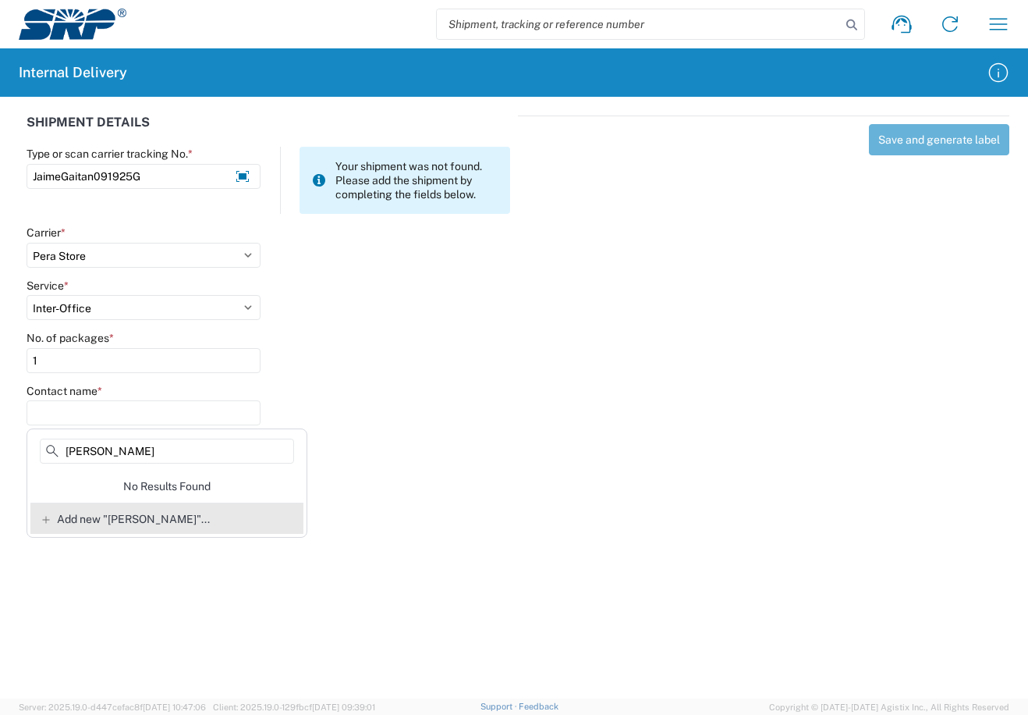 The width and height of the screenshot is (1028, 715). Describe the element at coordinates (538, 706) in the screenshot. I see `a: Feedback` at that location.